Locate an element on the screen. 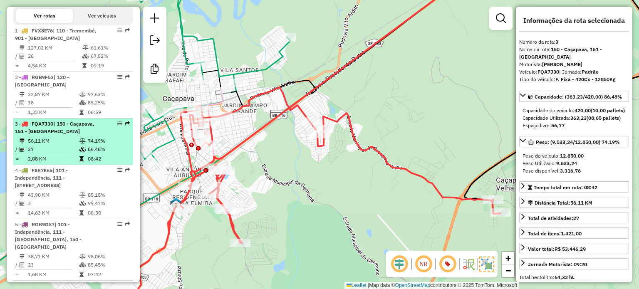  span: Ocultar deslocamento is located at coordinates (399, 264).